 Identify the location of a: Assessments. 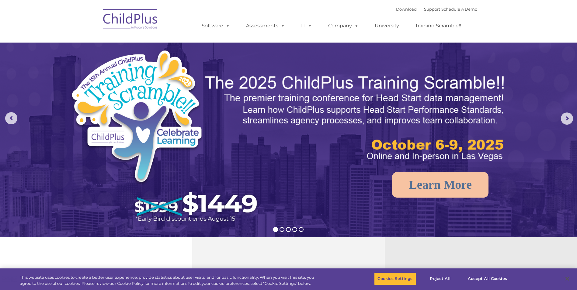
(265, 26).